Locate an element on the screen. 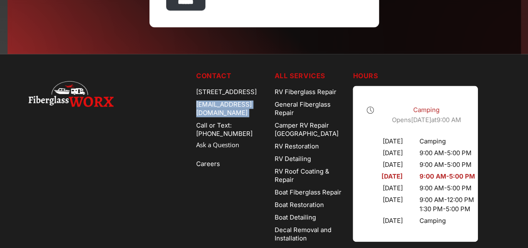 The height and width of the screenshot is (248, 528). a: Ask a Question is located at coordinates (232, 145).